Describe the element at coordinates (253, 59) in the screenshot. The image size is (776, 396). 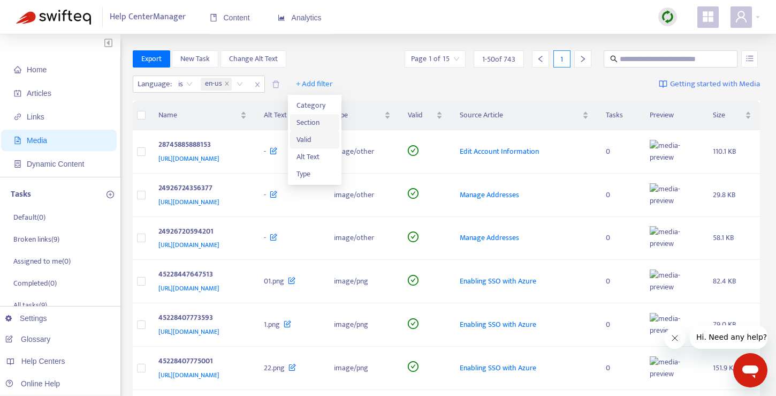
I see `button: Change Alt Text` at that location.